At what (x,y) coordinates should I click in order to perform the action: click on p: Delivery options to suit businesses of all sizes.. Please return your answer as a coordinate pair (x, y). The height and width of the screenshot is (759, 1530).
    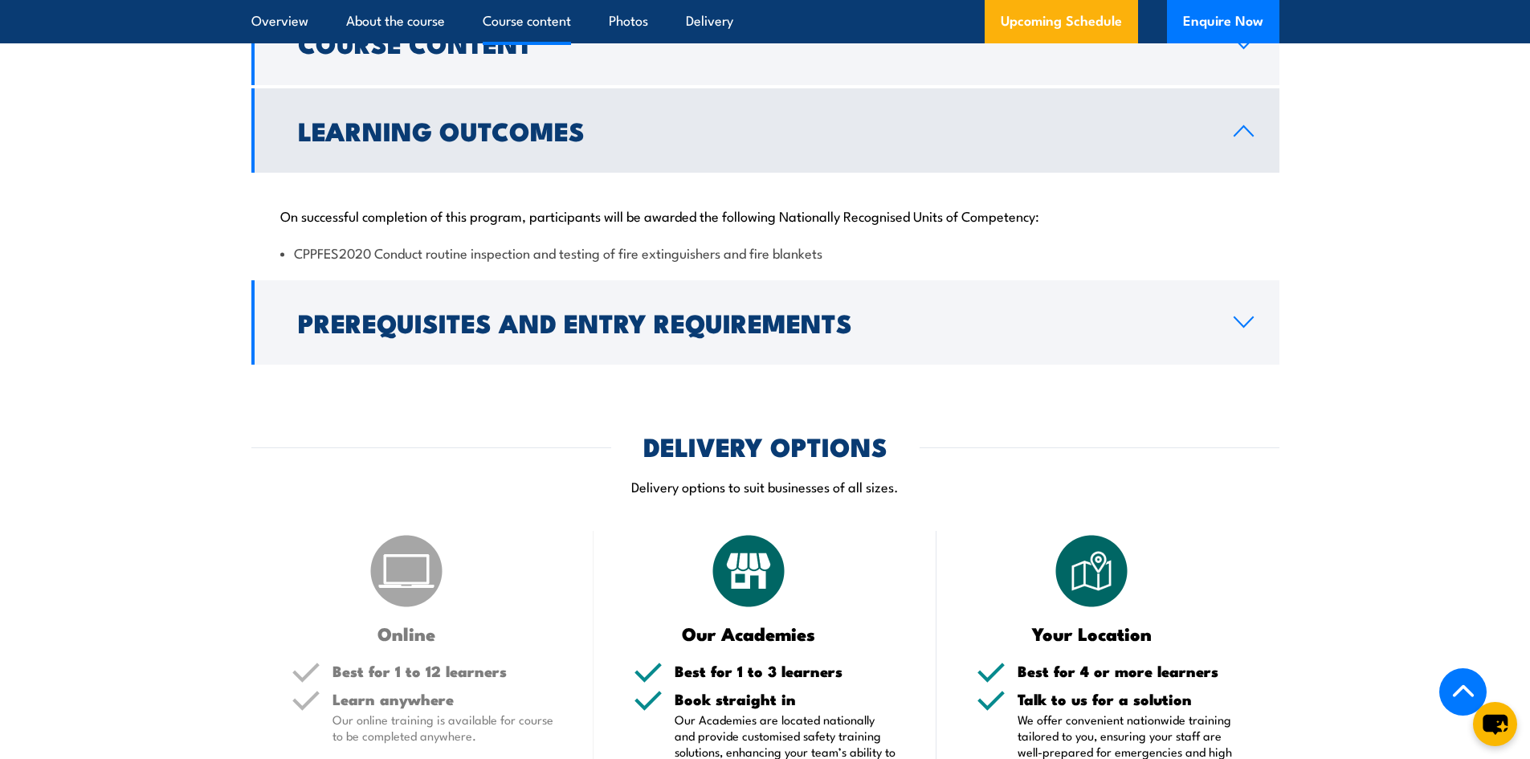
    Looking at the image, I should click on (765, 486).